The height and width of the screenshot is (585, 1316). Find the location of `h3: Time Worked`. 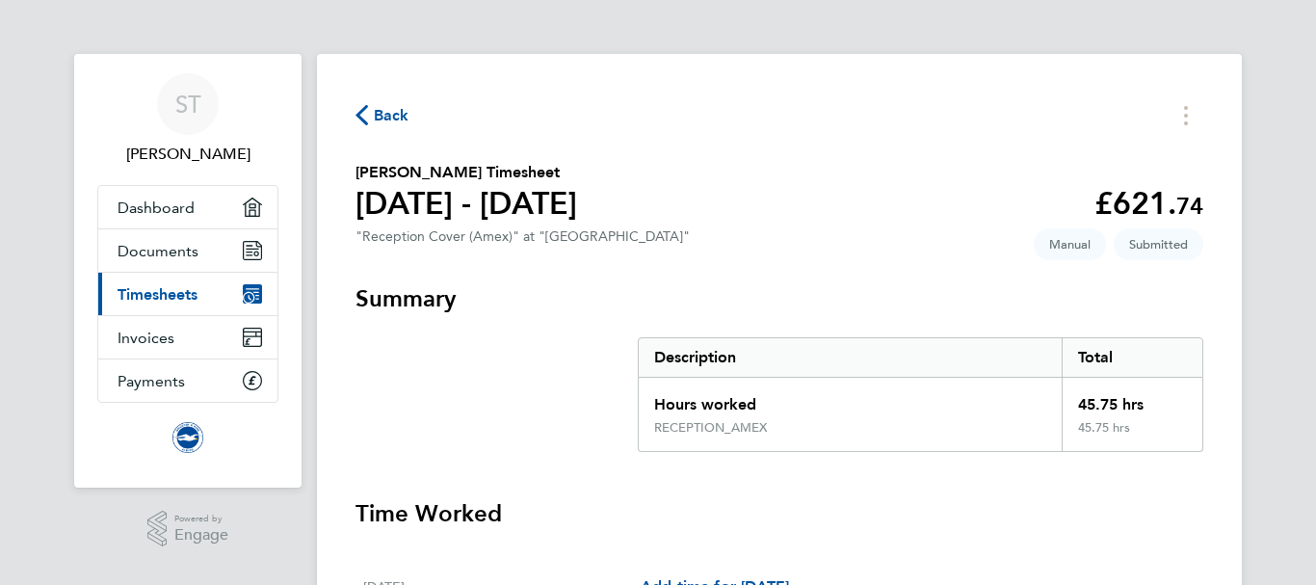

h3: Time Worked is located at coordinates (779, 513).